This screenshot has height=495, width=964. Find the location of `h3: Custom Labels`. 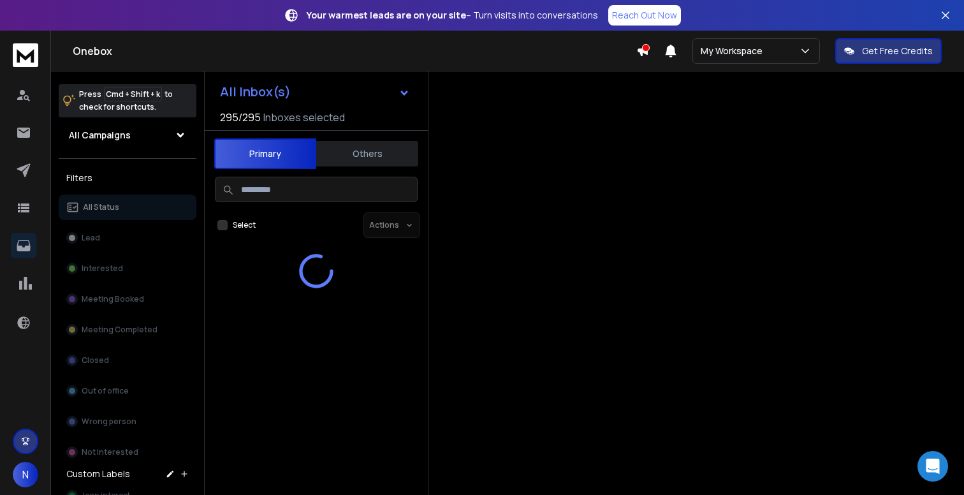

h3: Custom Labels is located at coordinates (98, 474).